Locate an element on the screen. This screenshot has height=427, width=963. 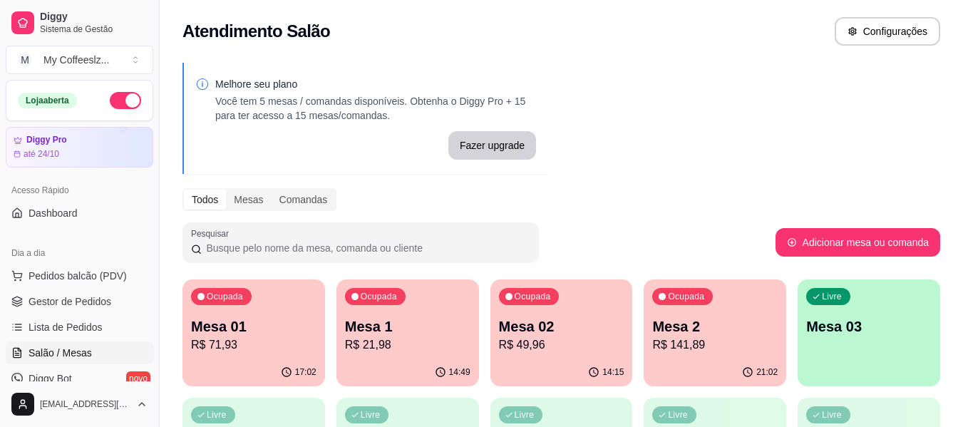
a: Lista de Pedidos is located at coordinates (79, 327).